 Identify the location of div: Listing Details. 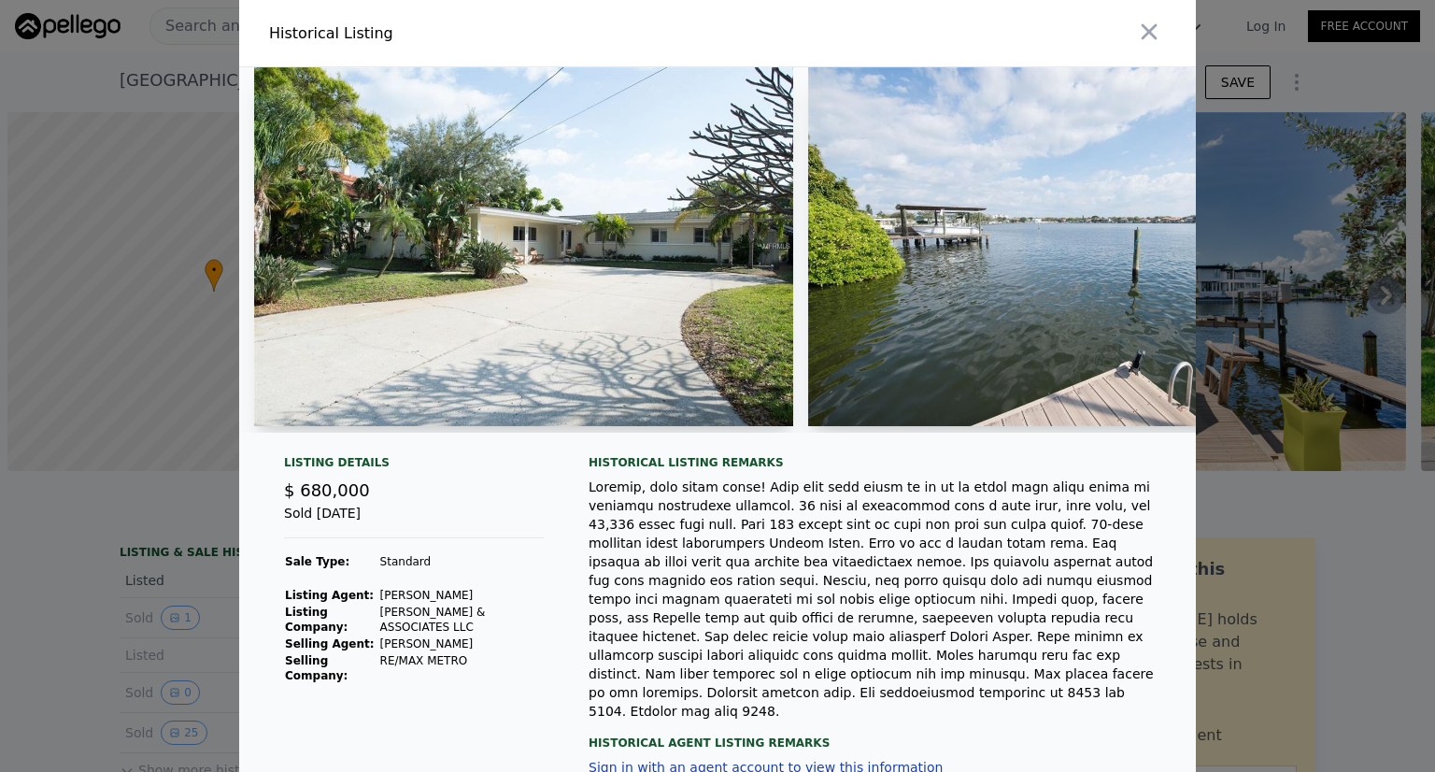
(414, 466).